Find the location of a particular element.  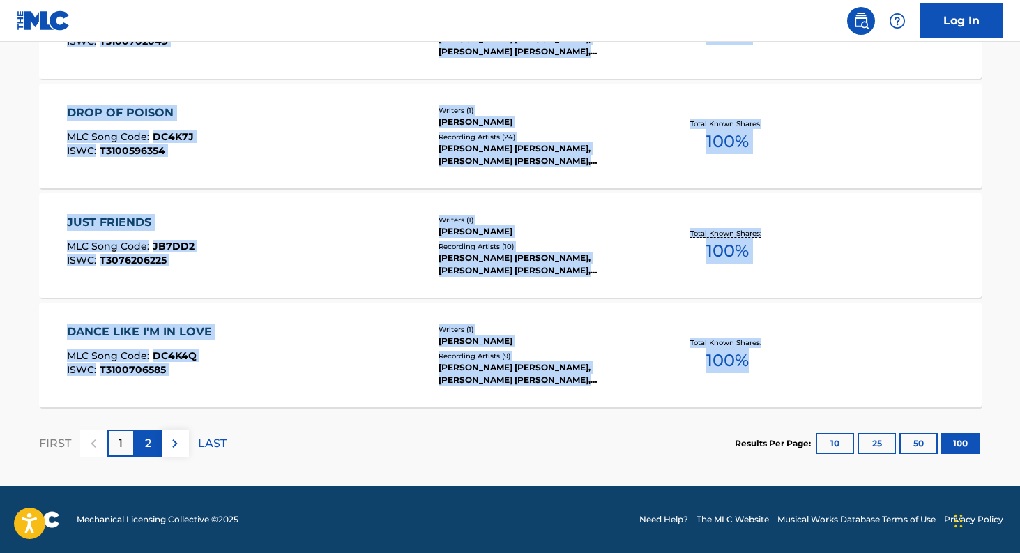

div: Recording Artists ( 24 ) is located at coordinates (544, 137).